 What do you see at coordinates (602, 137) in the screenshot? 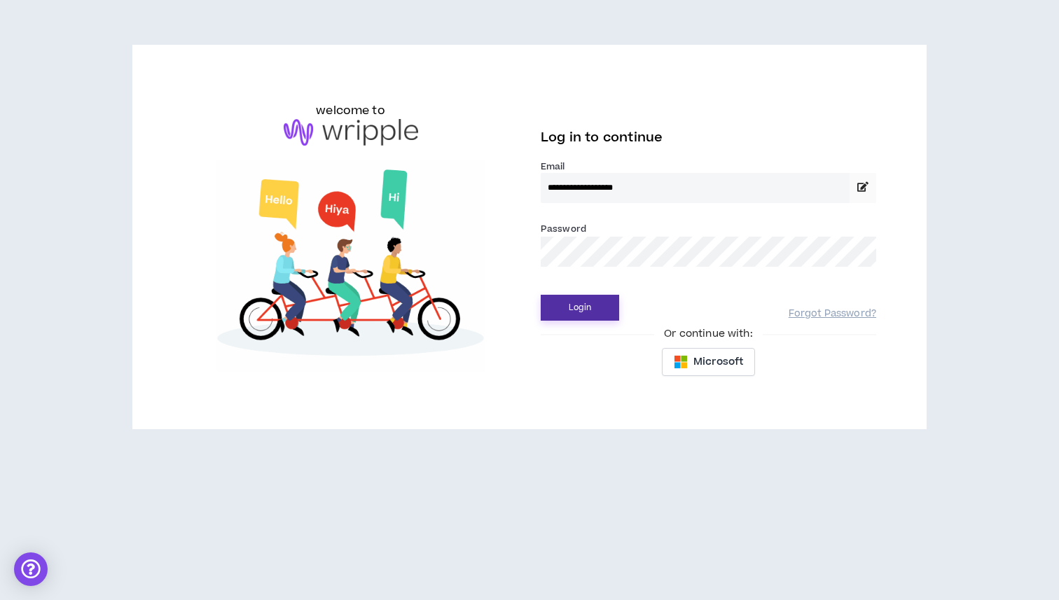
I see `span: Log in to continue` at bounding box center [602, 137].